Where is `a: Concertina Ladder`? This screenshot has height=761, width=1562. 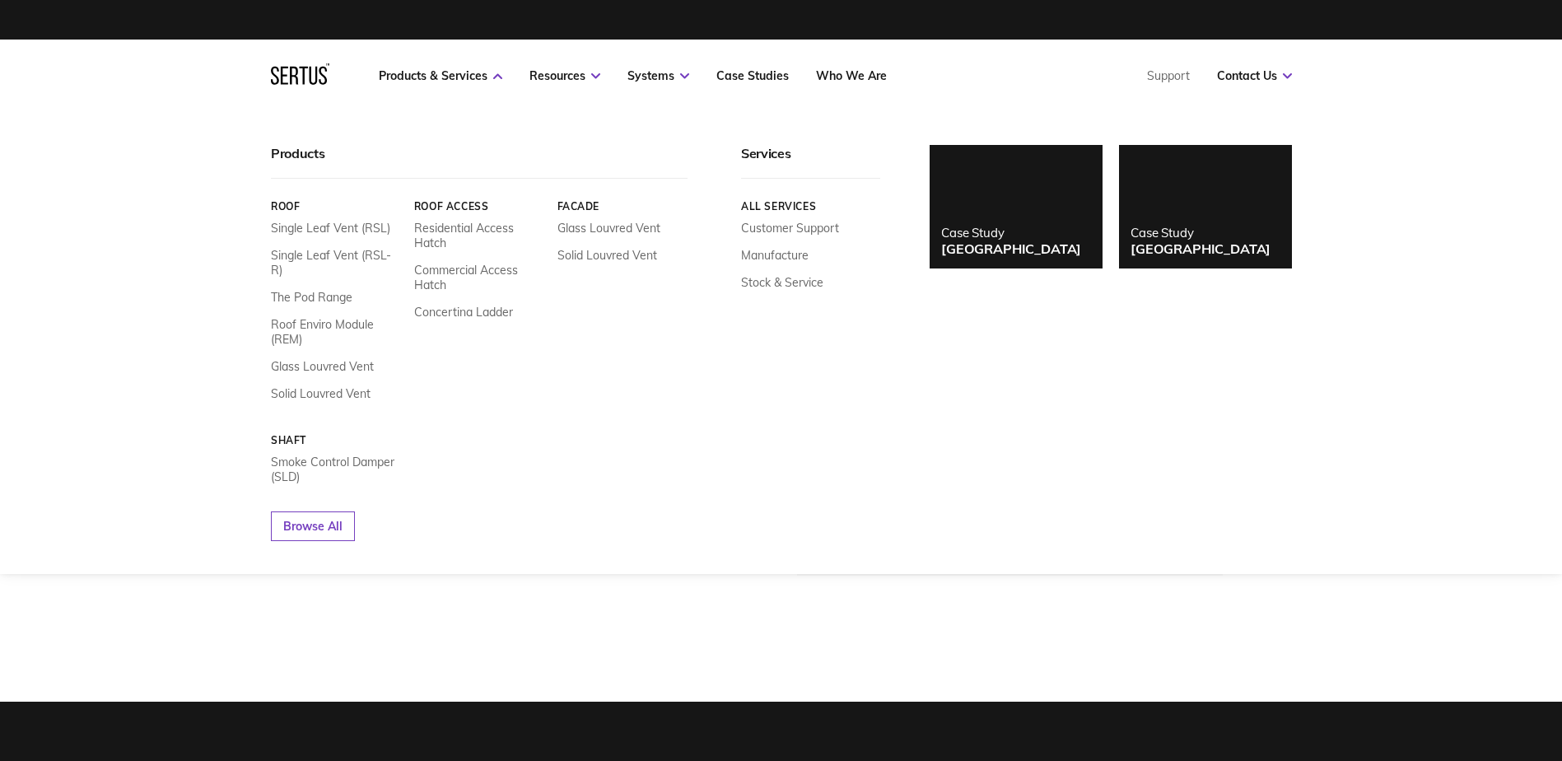 a: Concertina Ladder is located at coordinates (463, 312).